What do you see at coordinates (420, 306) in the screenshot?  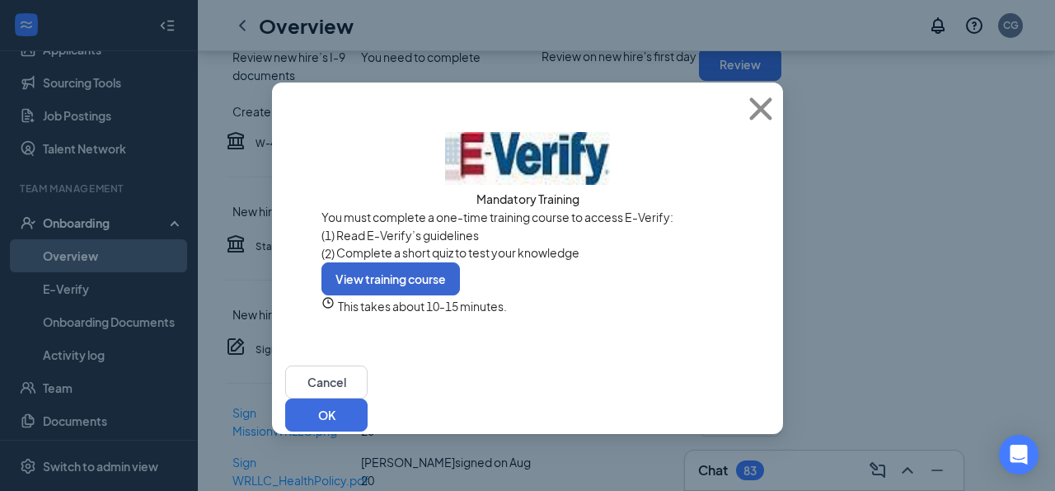 I see `span: This takes about 10-15 minutes.` at bounding box center [420, 306].